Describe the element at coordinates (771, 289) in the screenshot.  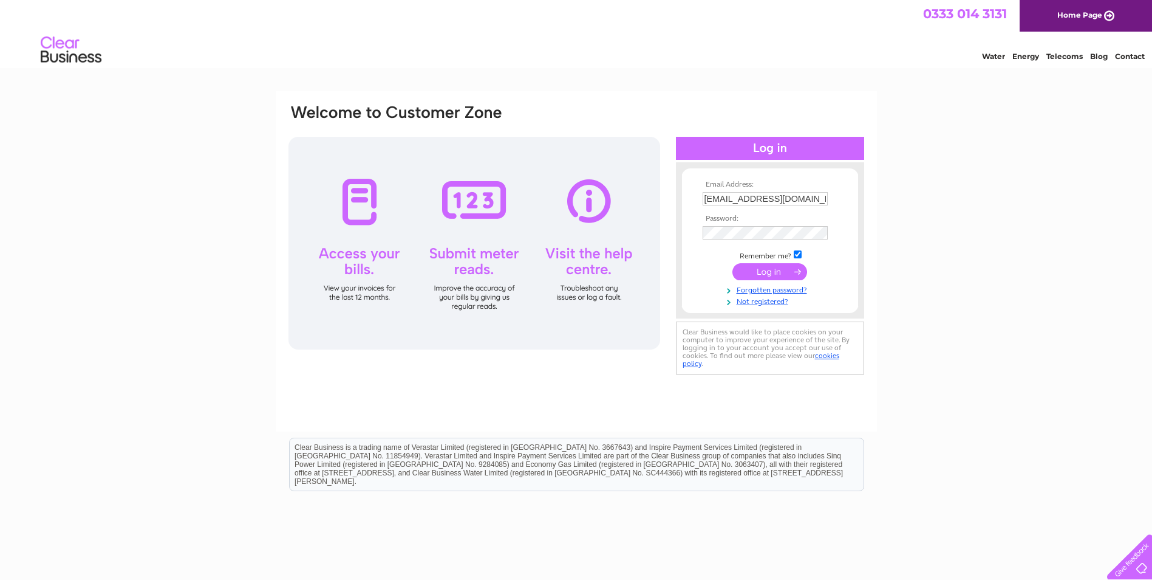
I see `a: Forgotten password?` at that location.